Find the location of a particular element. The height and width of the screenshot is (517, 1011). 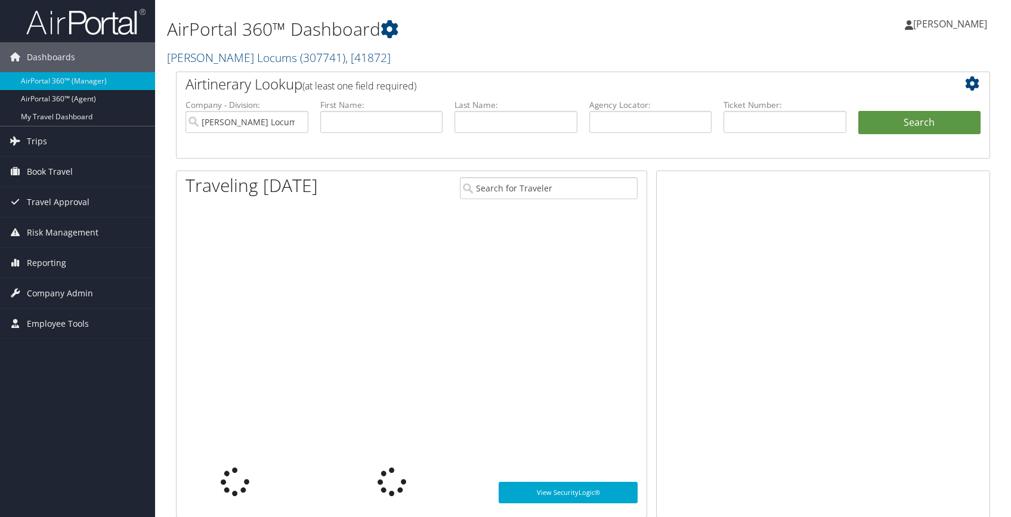

h2: Airtinerary Lookup is located at coordinates (549, 84).